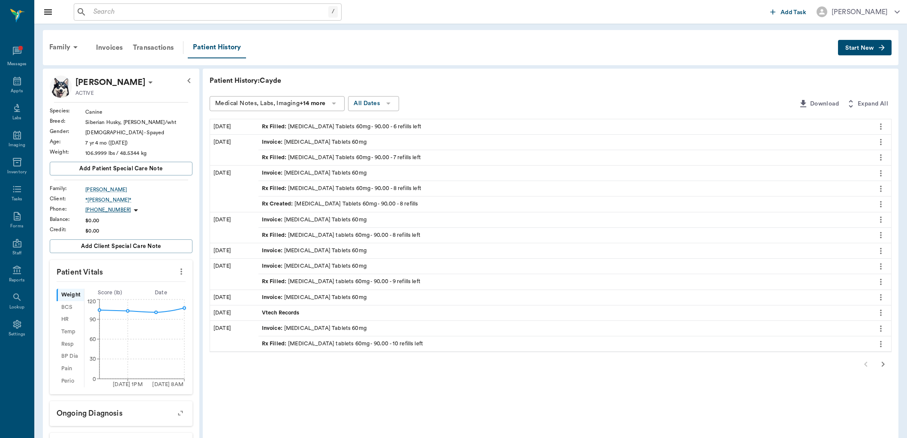  I want to click on tspan: 90, so click(93, 319).